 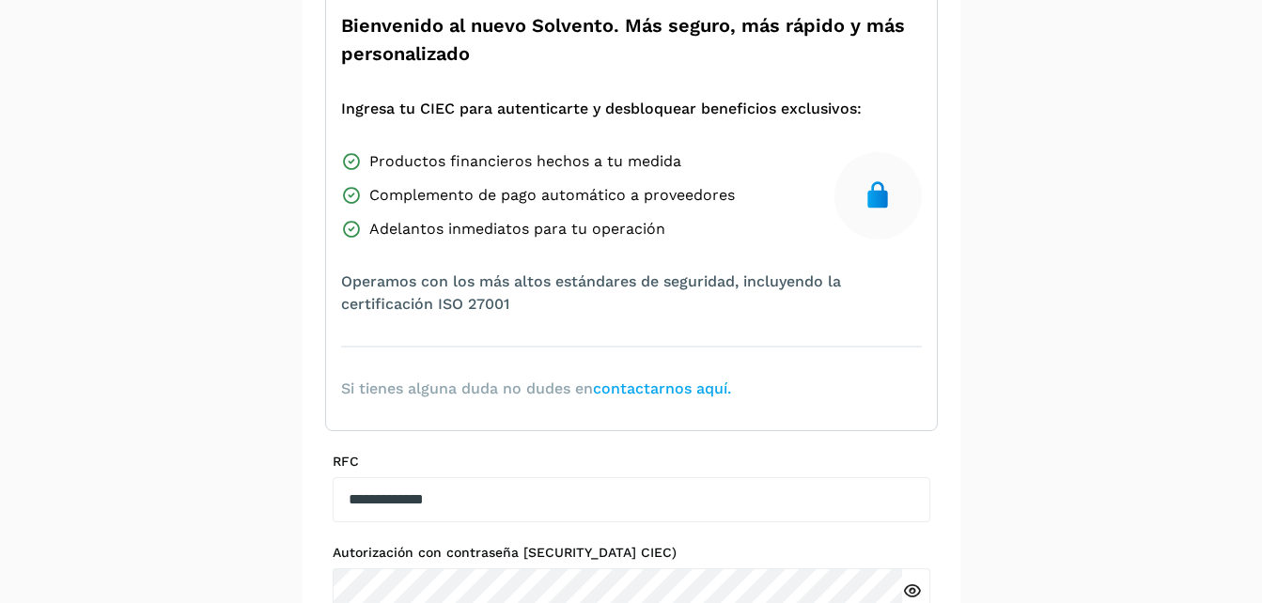 I want to click on a: contactarnos aquí., so click(x=661, y=388).